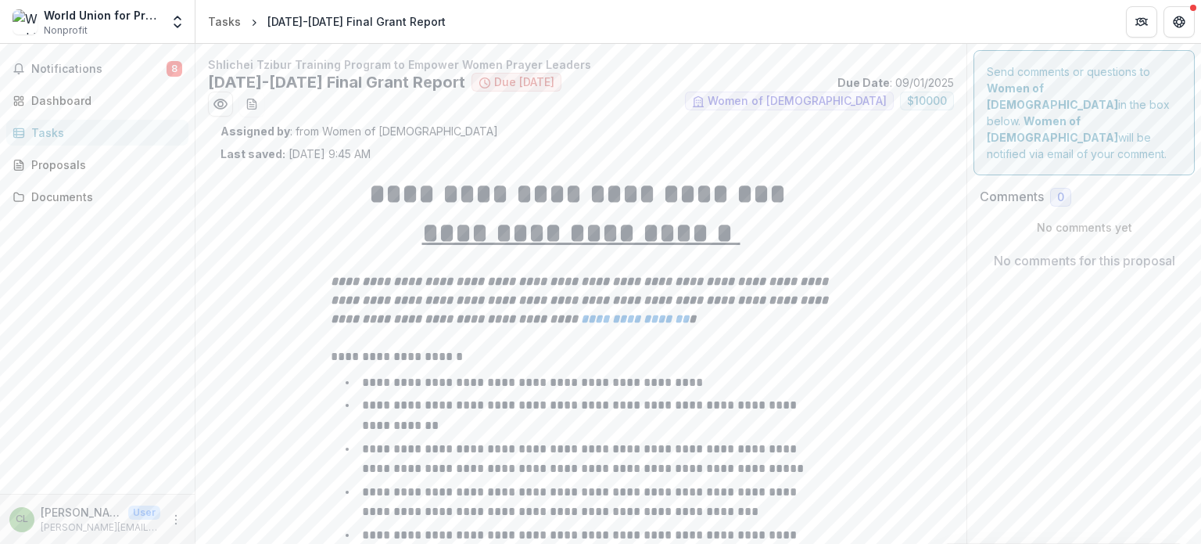 This screenshot has height=544, width=1201. Describe the element at coordinates (178, 22) in the screenshot. I see `button: Open entity switcher` at that location.